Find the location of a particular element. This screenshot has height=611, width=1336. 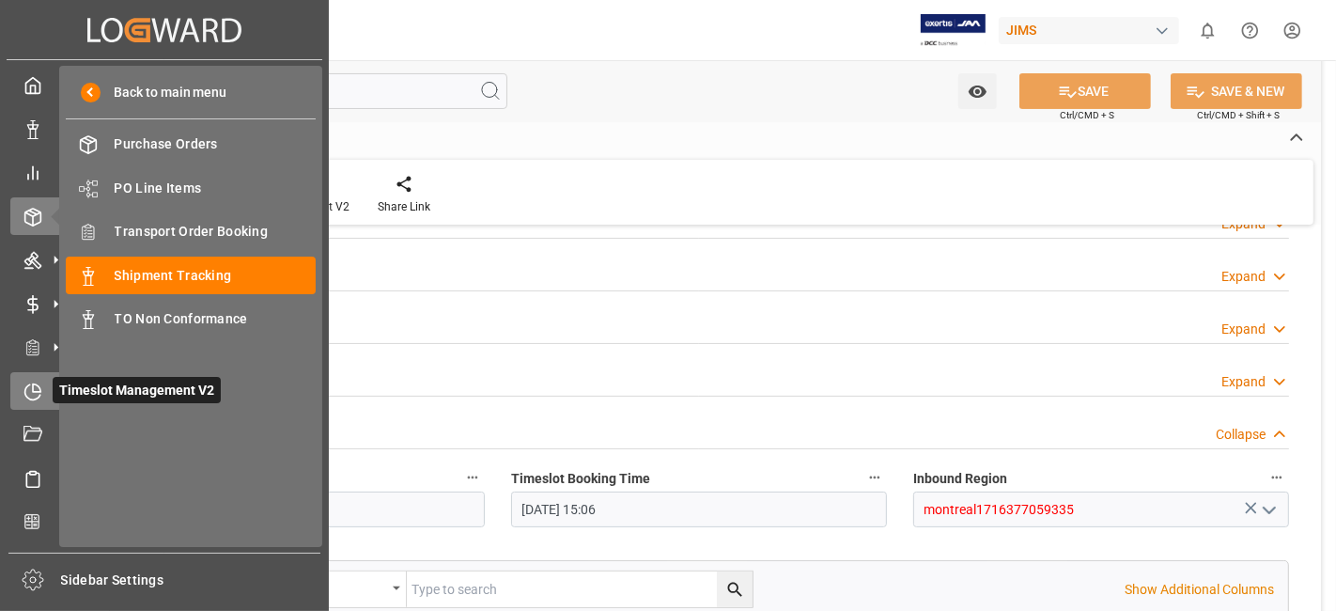

span: Shipment Tracking is located at coordinates (215, 275).